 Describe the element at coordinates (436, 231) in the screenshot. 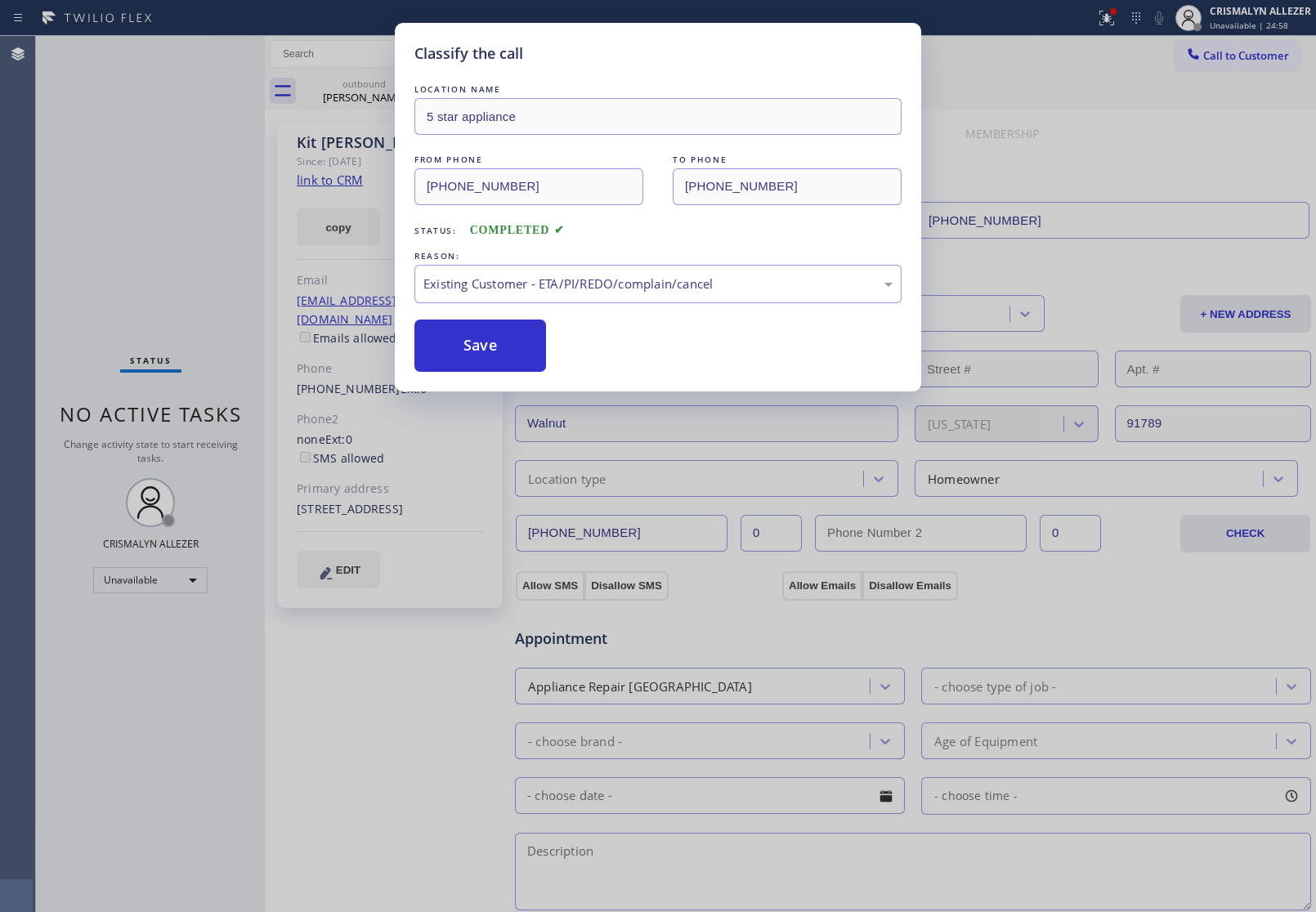

I see `span: Status:` at that location.